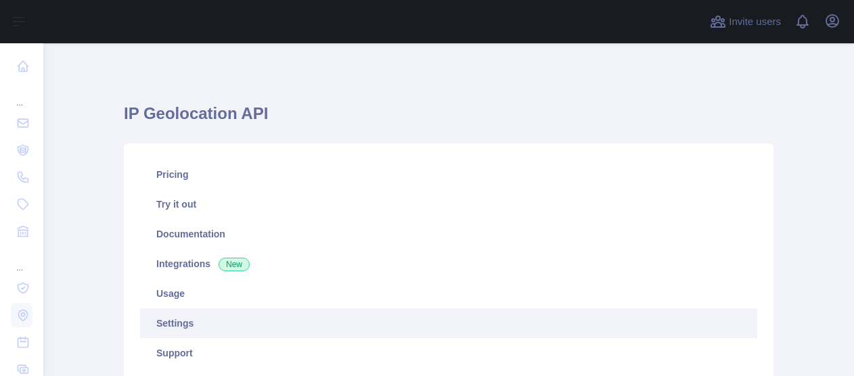 Image resolution: width=854 pixels, height=376 pixels. What do you see at coordinates (449, 264) in the screenshot?
I see `a: Integrations New` at bounding box center [449, 264].